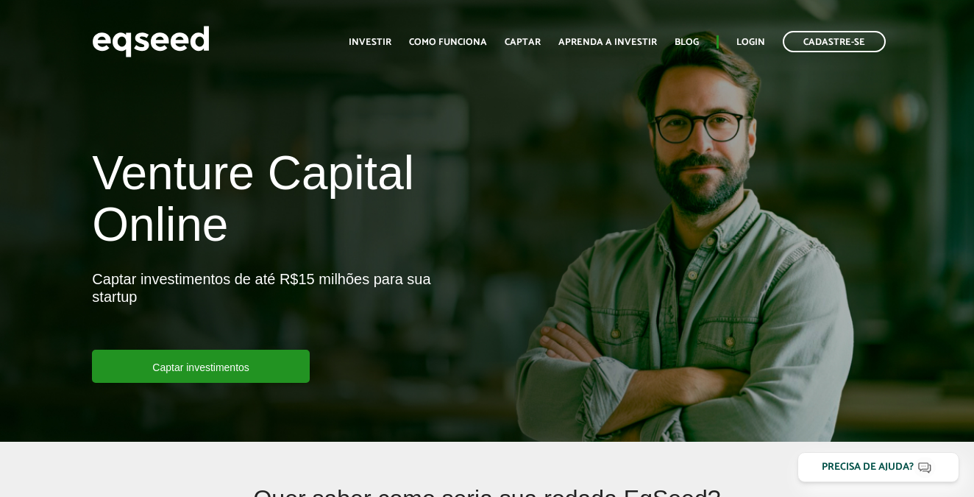 The height and width of the screenshot is (497, 974). I want to click on a: Captar investimentos, so click(201, 366).